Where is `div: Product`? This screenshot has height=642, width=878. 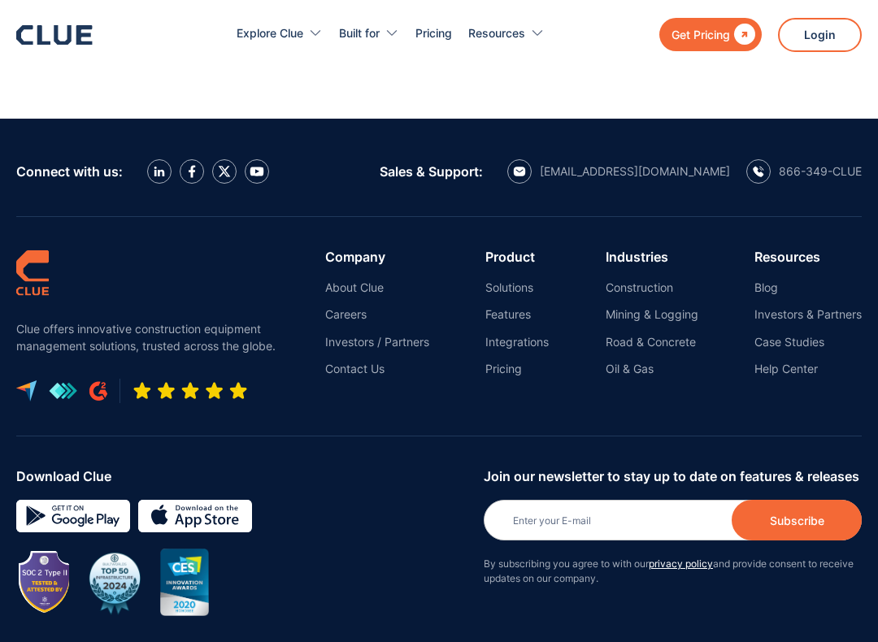
div: Product is located at coordinates (517, 257).